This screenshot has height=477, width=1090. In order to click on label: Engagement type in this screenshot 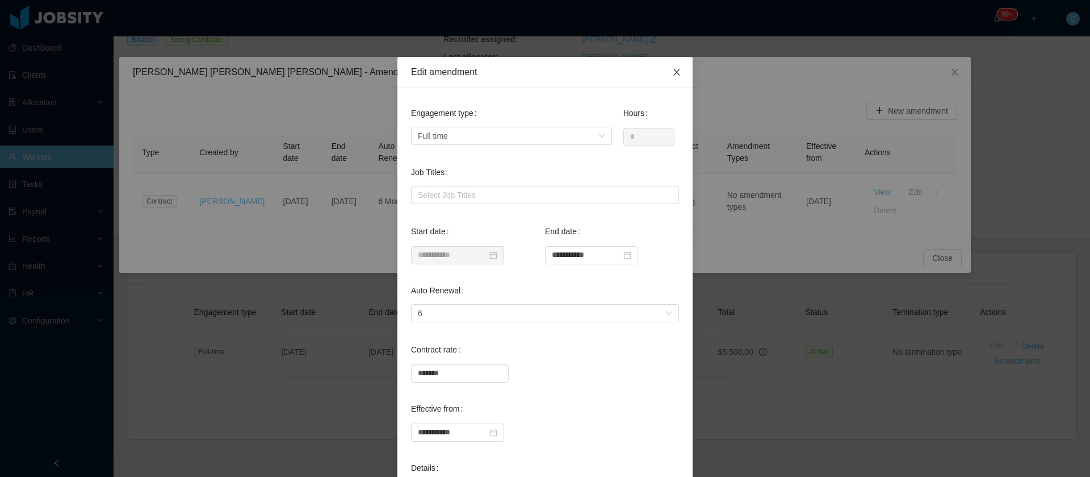, I will do `click(446, 113)`.